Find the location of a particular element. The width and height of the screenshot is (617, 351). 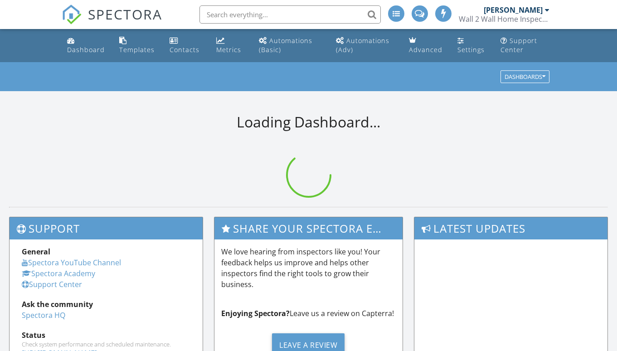

div: Dashboard is located at coordinates (86, 49).